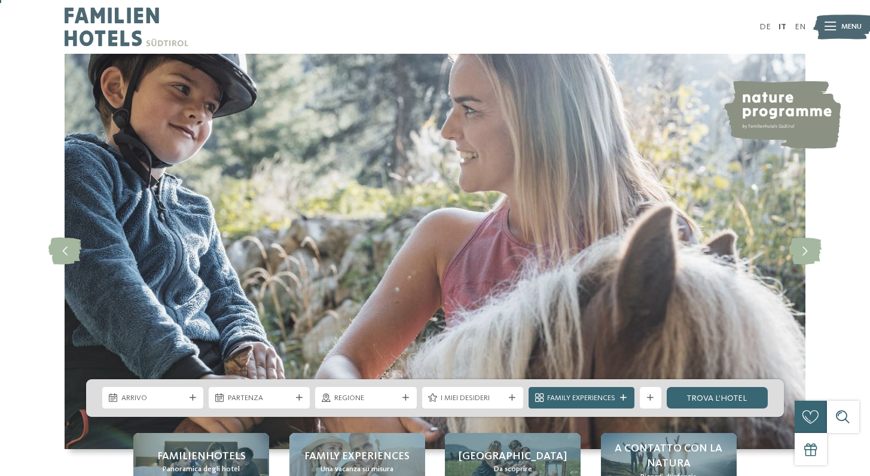 This screenshot has height=476, width=870. I want to click on span: Menu, so click(851, 27).